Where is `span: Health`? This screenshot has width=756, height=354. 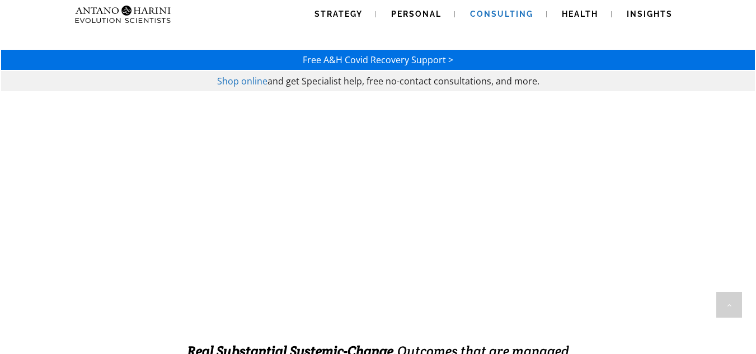
span: Health is located at coordinates (579, 14).